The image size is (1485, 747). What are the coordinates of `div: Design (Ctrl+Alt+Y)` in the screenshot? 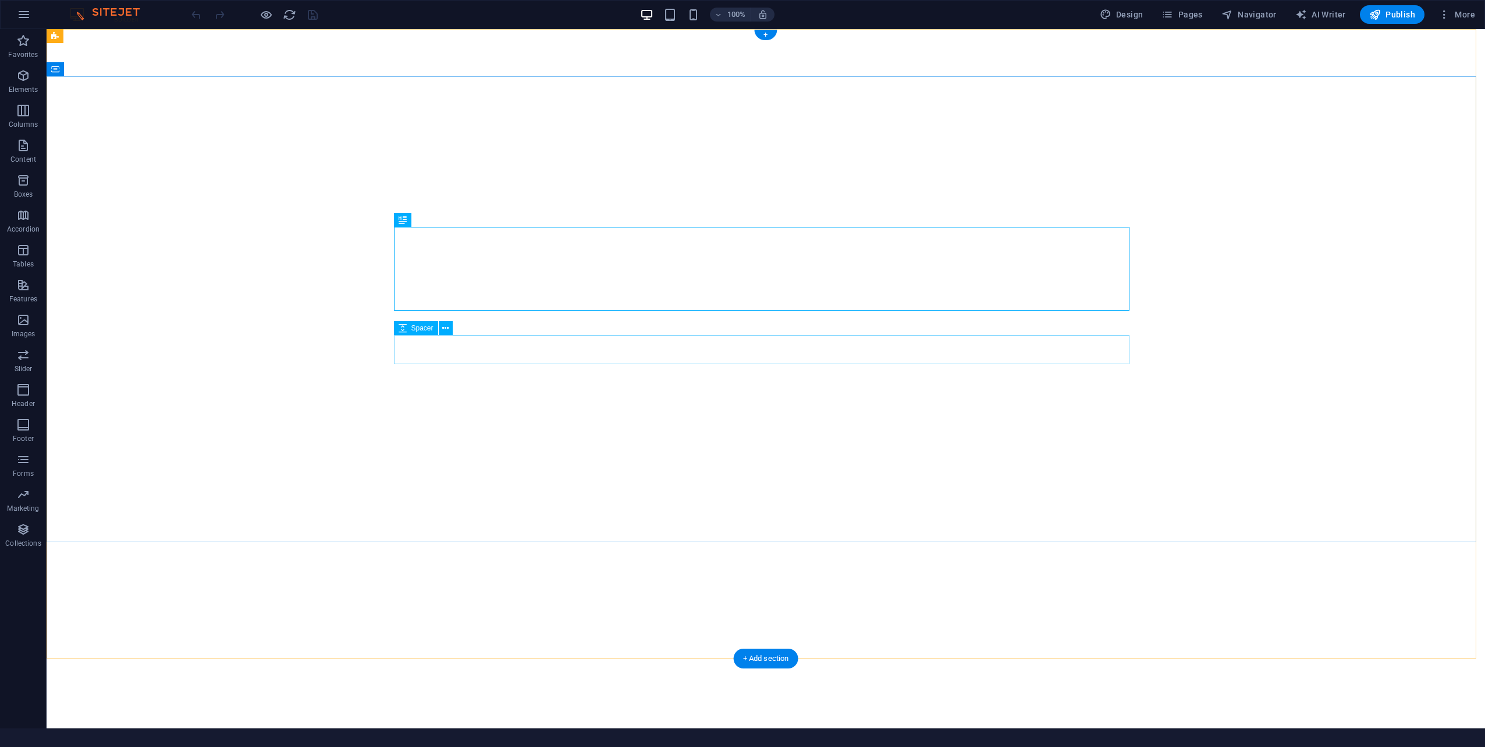 It's located at (1122, 15).